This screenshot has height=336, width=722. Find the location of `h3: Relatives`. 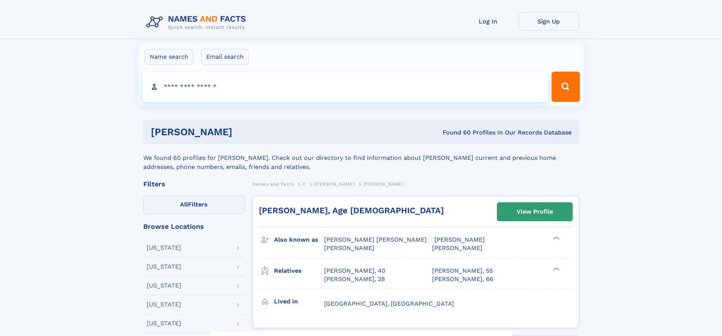

h3: Relatives is located at coordinates (299, 271).